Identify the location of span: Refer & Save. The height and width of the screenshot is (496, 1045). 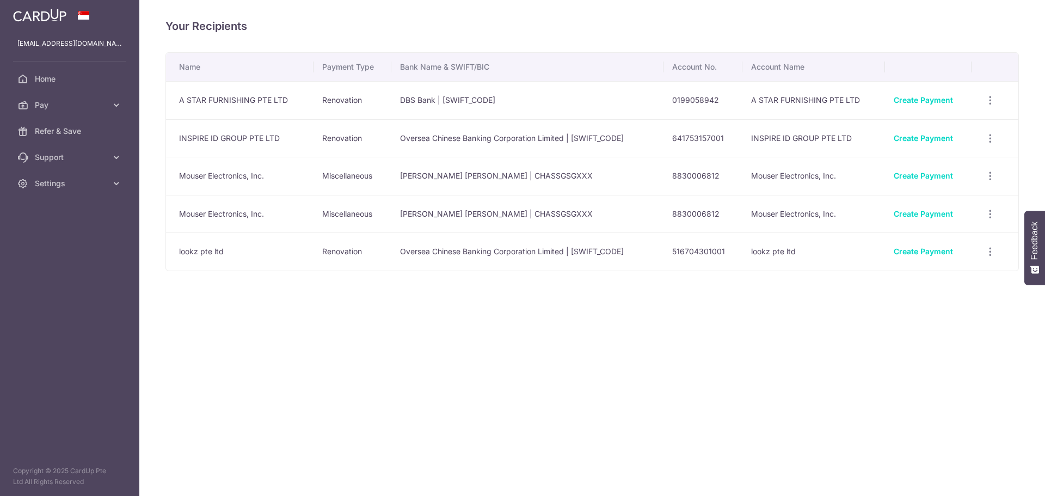
(71, 131).